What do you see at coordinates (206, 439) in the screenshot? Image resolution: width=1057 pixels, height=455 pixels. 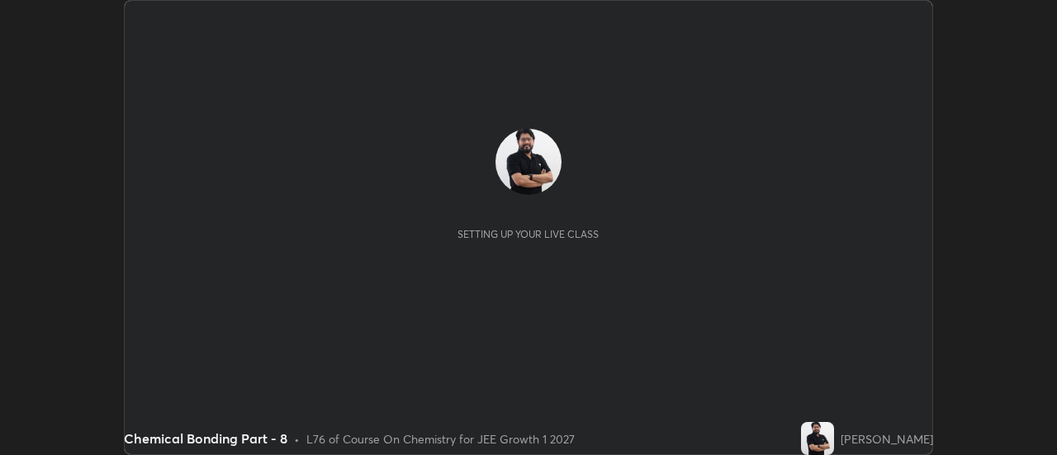 I see `div: Chemical Bonding Part - 8` at bounding box center [206, 439].